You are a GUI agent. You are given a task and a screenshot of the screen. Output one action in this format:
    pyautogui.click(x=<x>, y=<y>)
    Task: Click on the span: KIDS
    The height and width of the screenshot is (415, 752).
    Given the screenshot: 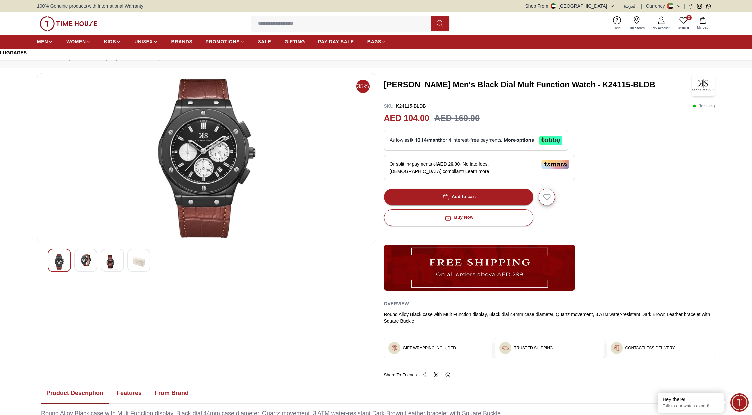 What is the action you would take?
    pyautogui.click(x=110, y=42)
    